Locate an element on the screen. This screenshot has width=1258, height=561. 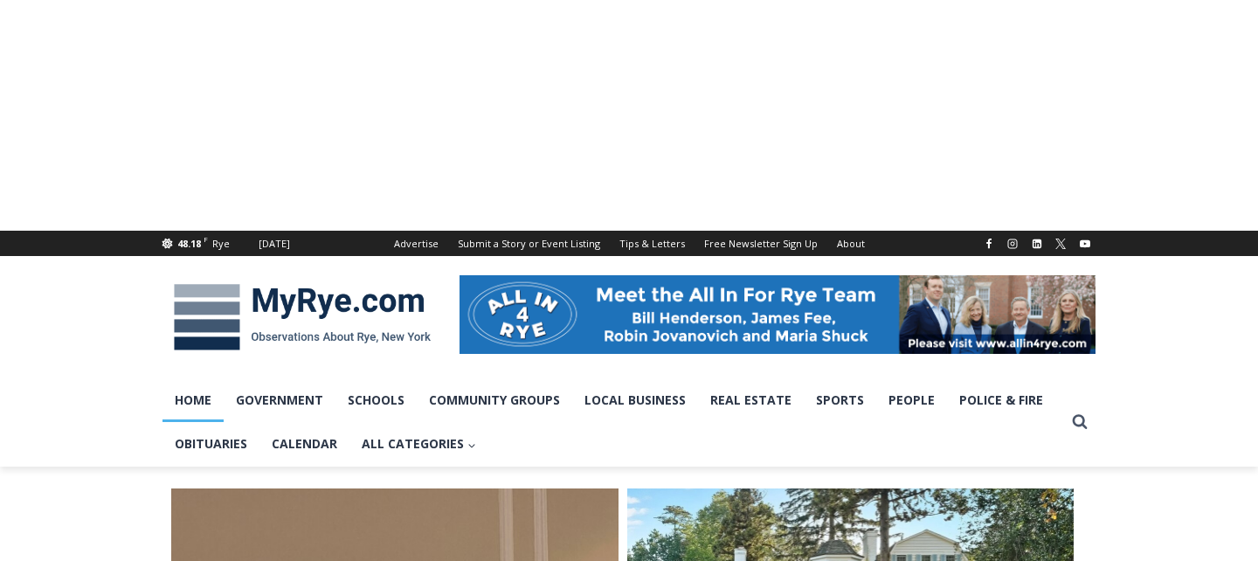
span: F is located at coordinates (205, 238).